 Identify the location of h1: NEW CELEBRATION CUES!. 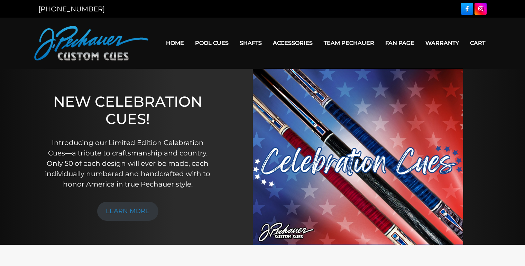
(128, 110).